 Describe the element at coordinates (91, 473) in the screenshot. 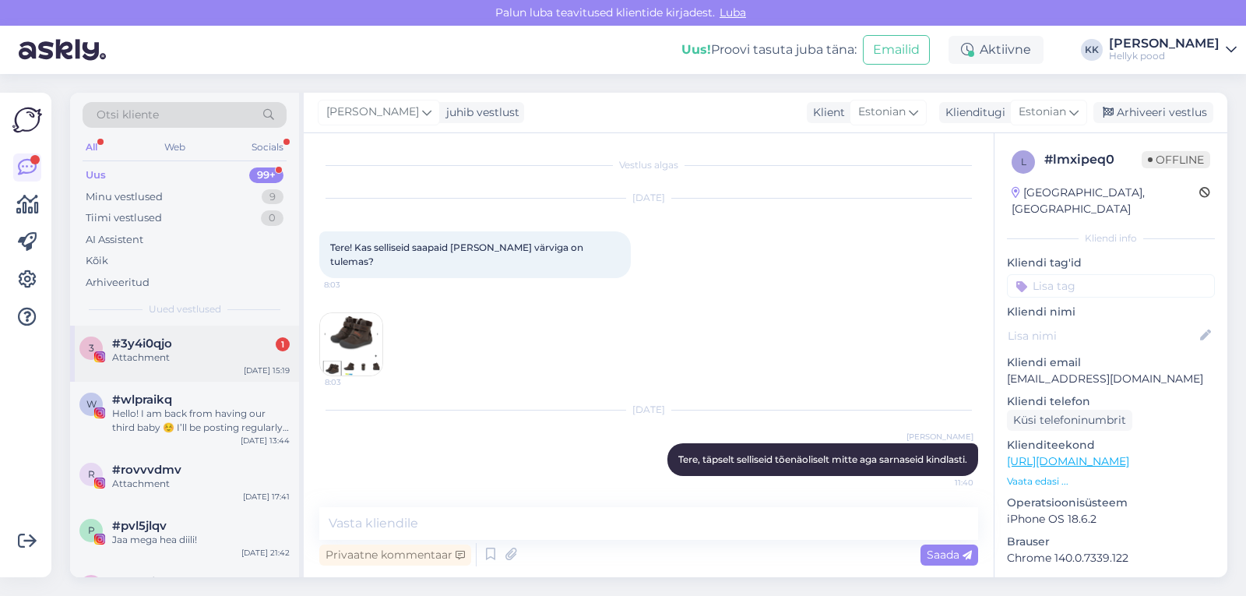

I see `span: r` at that location.